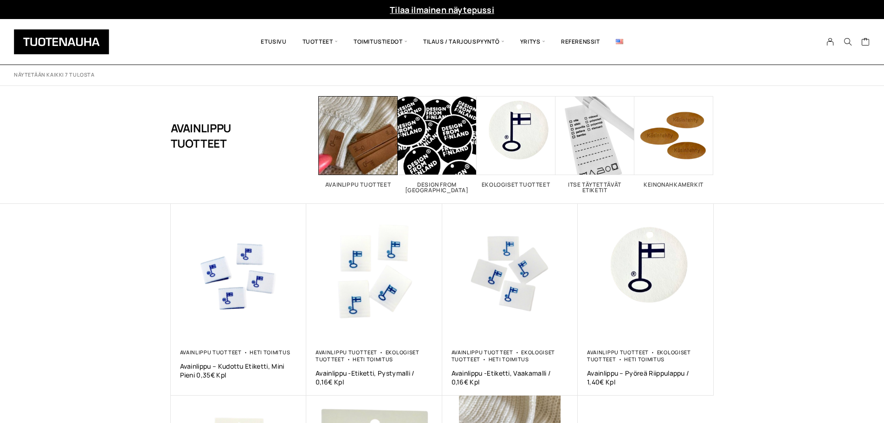 Image resolution: width=884 pixels, height=423 pixels. I want to click on a: Visit product category Avainlippu tuotteet, so click(358, 142).